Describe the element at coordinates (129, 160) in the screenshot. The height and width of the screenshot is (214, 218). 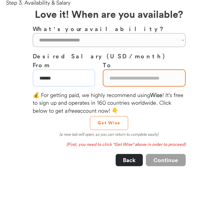
I see `button: Back` at that location.